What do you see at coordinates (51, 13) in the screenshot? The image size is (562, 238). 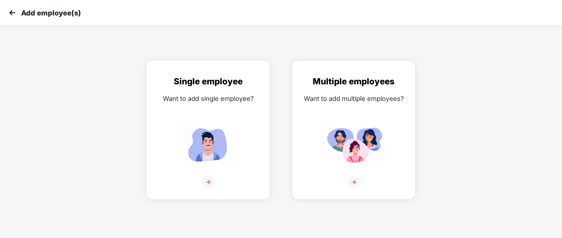 I see `p: Add employee(s)` at bounding box center [51, 13].